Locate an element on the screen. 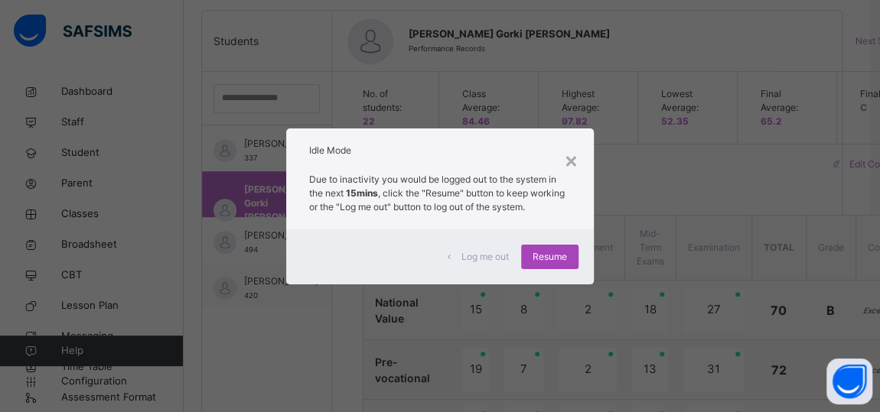 The height and width of the screenshot is (412, 880). h2: Idle Mode is located at coordinates (440, 151).